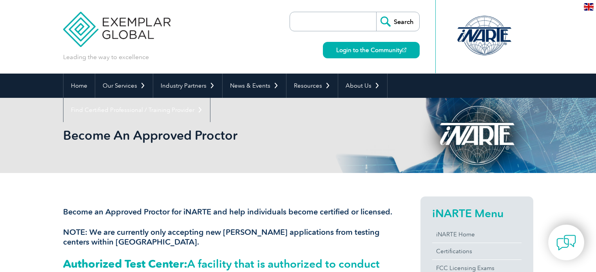  I want to click on h3: Become an Approved Proctor for iNARTE and help individuals become certified or licensed., so click(228, 212).